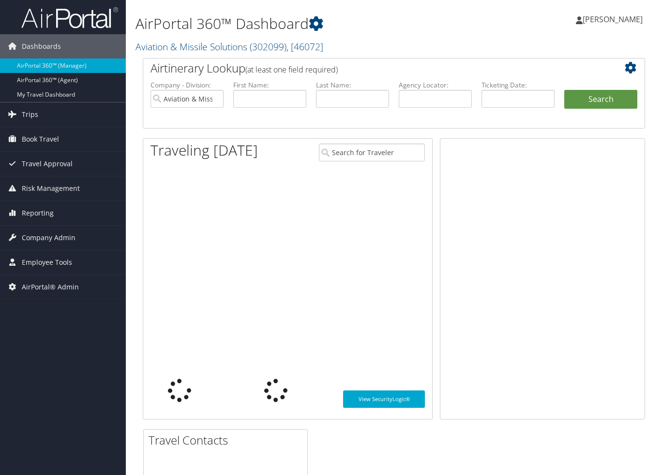 The image size is (662, 475). Describe the element at coordinates (47, 164) in the screenshot. I see `span: Travel Approval` at that location.